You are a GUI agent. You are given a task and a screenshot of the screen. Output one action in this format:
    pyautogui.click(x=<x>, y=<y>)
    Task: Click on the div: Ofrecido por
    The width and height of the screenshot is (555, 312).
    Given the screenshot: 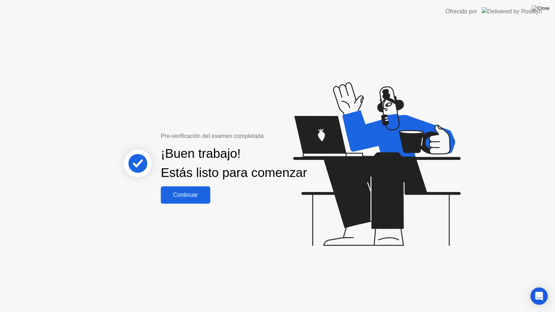 What is the action you would take?
    pyautogui.click(x=462, y=12)
    